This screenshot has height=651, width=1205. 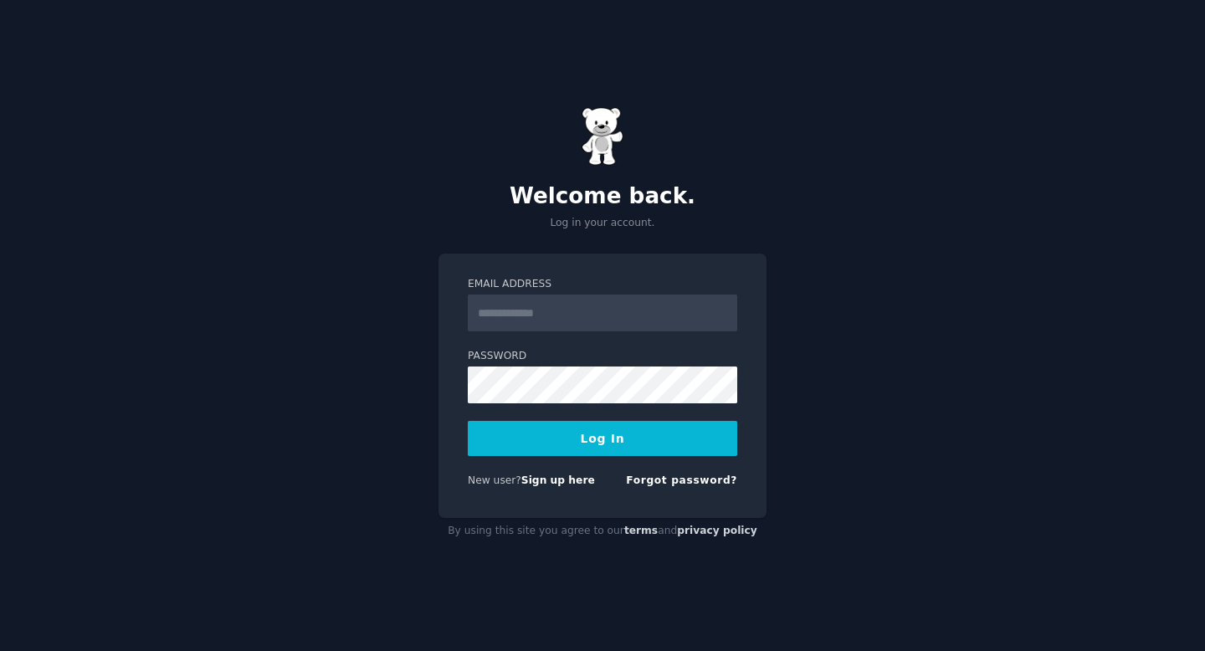 I want to click on h2: Welcome back., so click(x=603, y=197).